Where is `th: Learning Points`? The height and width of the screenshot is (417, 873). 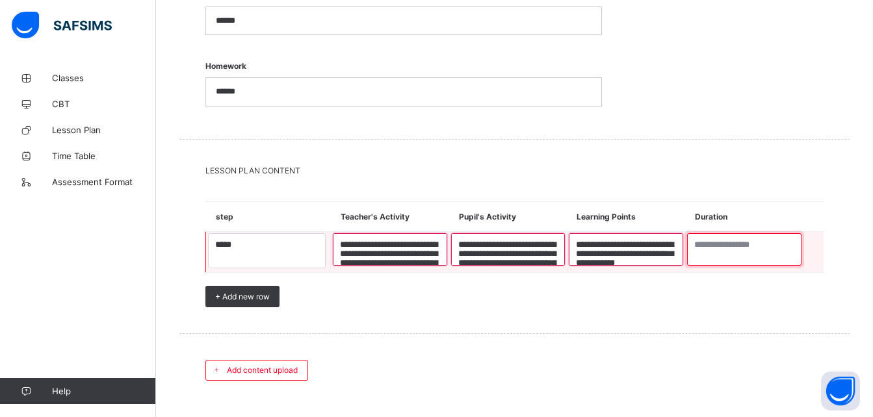 th: Learning Points is located at coordinates (626, 217).